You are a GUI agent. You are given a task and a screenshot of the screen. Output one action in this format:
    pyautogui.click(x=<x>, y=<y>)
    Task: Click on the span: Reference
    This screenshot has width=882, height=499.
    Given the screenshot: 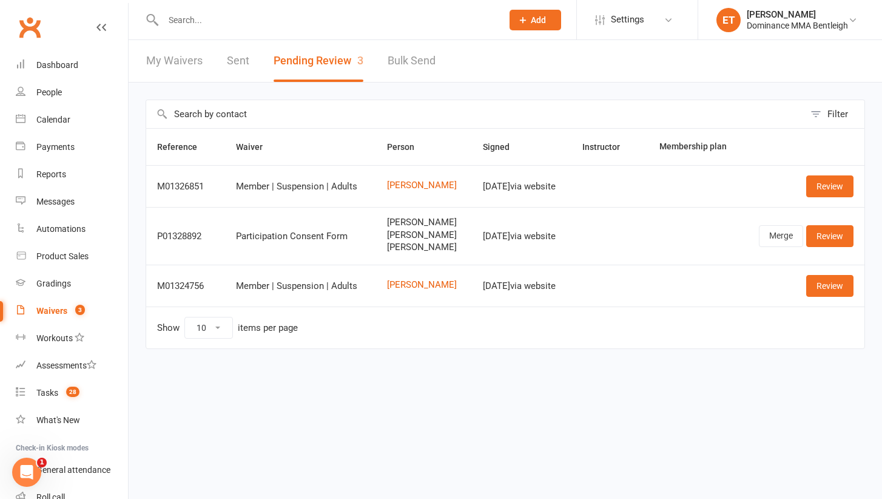 What is the action you would take?
    pyautogui.click(x=184, y=147)
    